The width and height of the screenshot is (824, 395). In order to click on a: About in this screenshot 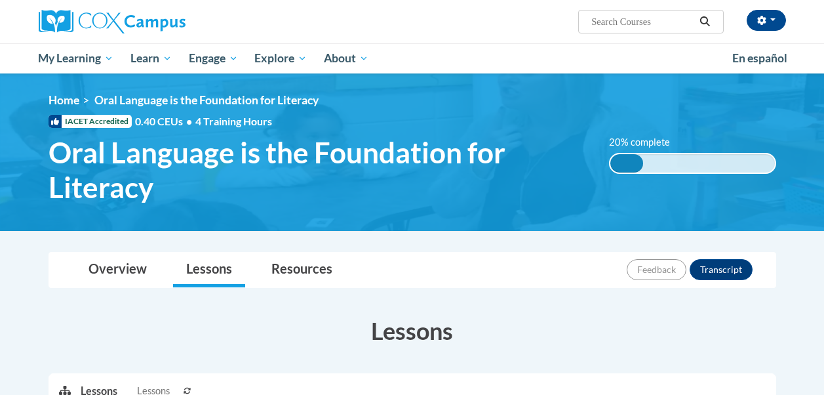, I will do `click(346, 58)`.